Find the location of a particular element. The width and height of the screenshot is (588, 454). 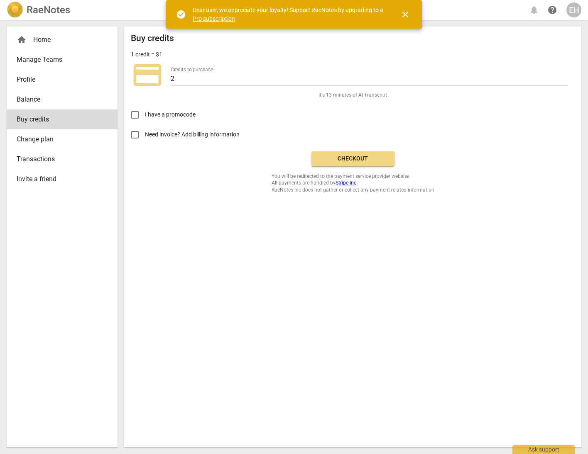

span: Buy credits is located at coordinates (59, 120).